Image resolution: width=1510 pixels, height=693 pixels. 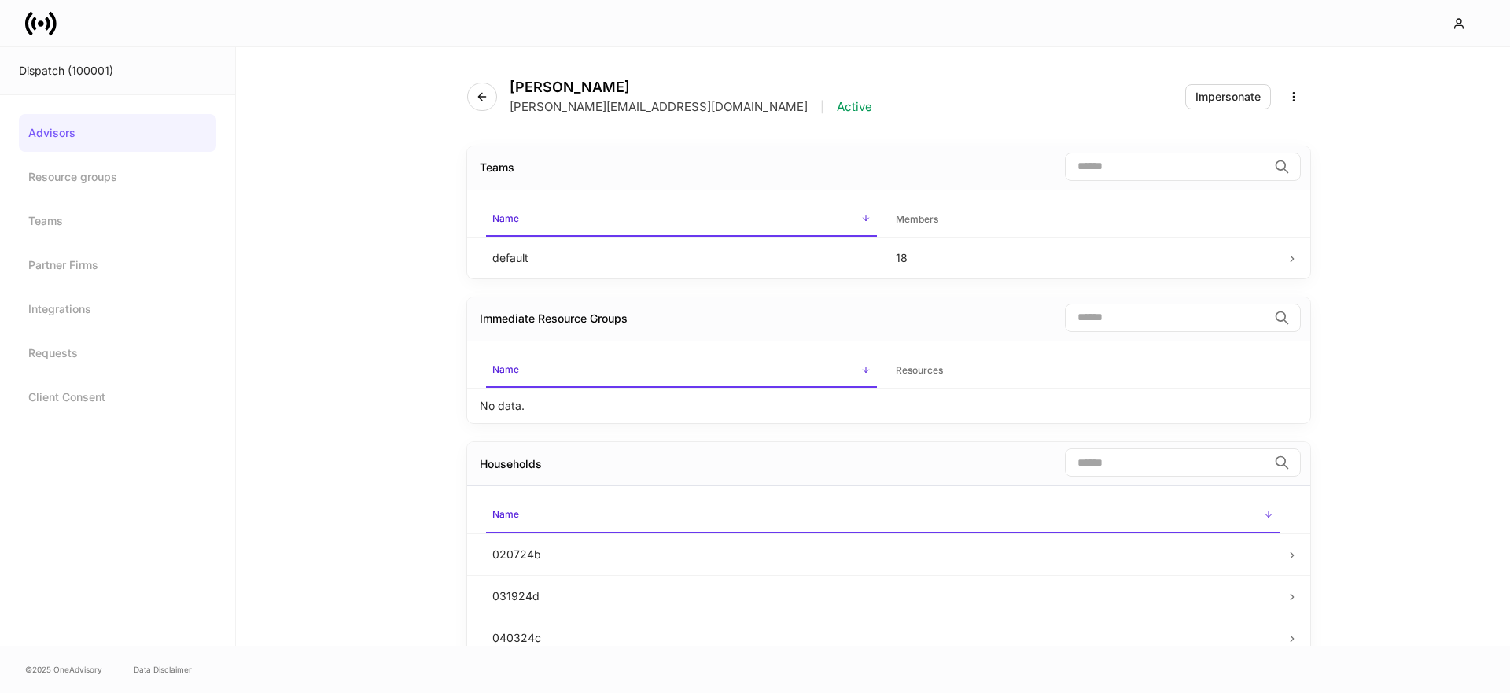 What do you see at coordinates (497, 167) in the screenshot?
I see `div: Teams` at bounding box center [497, 167].